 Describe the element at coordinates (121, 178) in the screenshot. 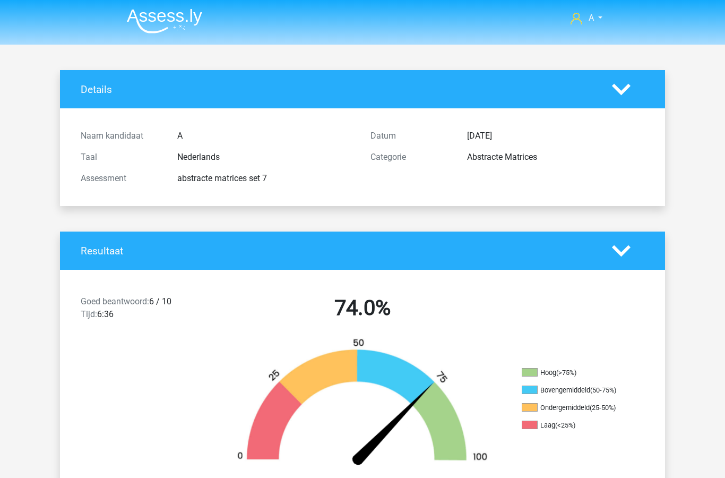

I see `div: Assessment` at that location.